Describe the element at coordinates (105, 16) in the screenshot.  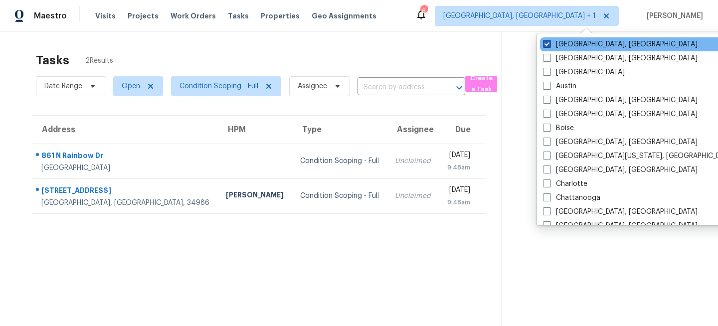
I see `span: Visits` at that location.